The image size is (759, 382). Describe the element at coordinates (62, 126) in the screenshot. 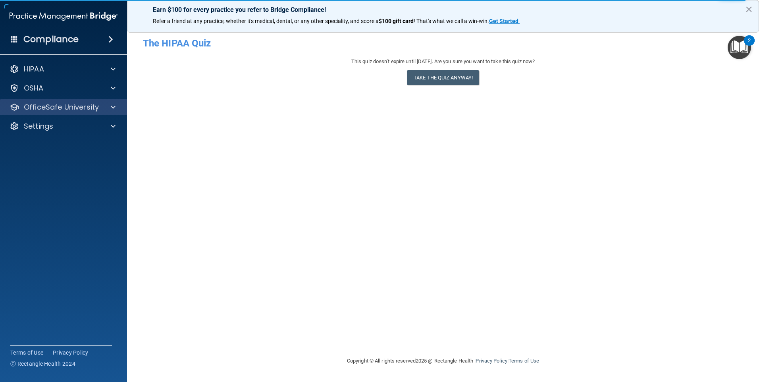

I see `a: Settings` at that location.